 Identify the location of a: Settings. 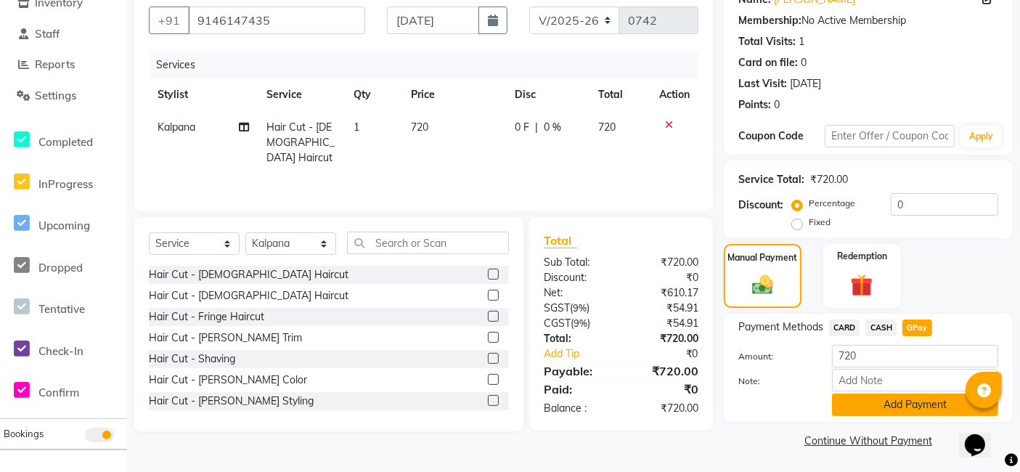
(63, 96).